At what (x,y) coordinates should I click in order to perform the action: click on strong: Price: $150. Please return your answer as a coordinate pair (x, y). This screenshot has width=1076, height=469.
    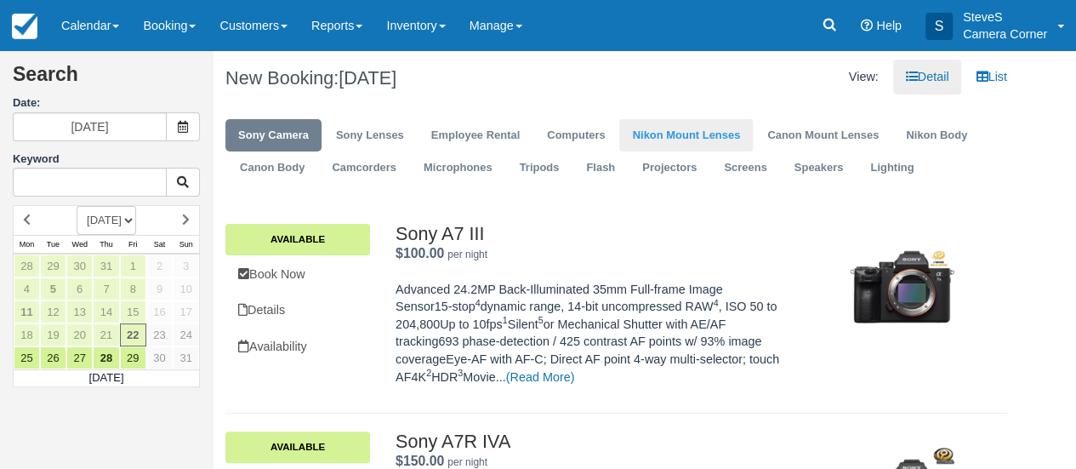
    Looking at the image, I should click on (419, 460).